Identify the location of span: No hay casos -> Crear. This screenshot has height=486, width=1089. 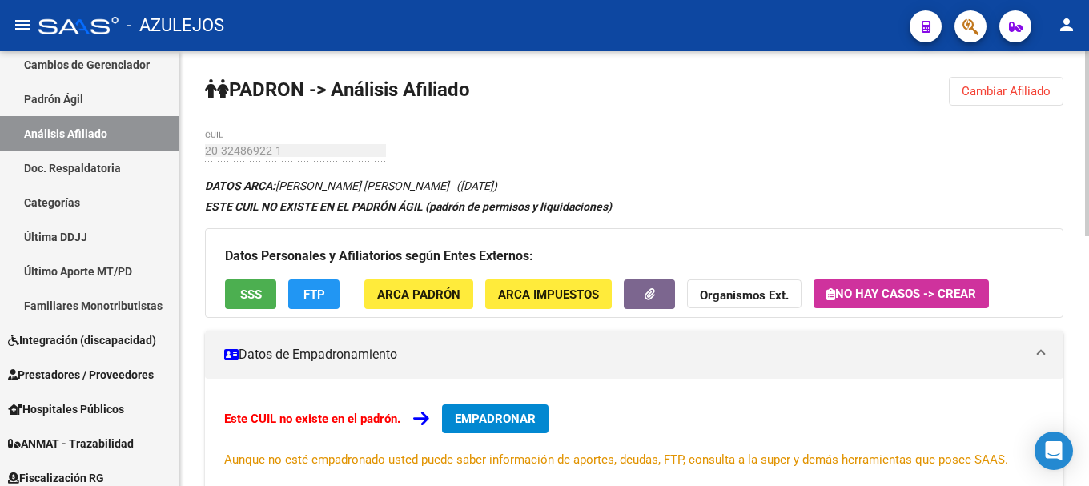
(901, 294).